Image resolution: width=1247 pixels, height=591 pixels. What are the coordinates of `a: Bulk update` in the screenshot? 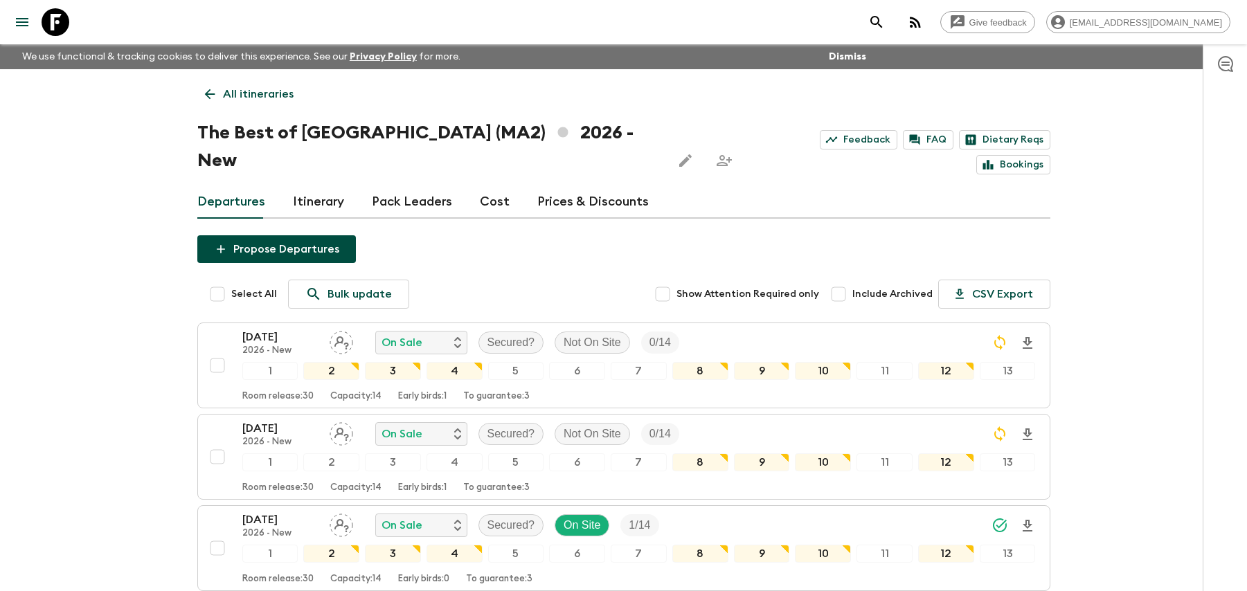 It's located at (348, 294).